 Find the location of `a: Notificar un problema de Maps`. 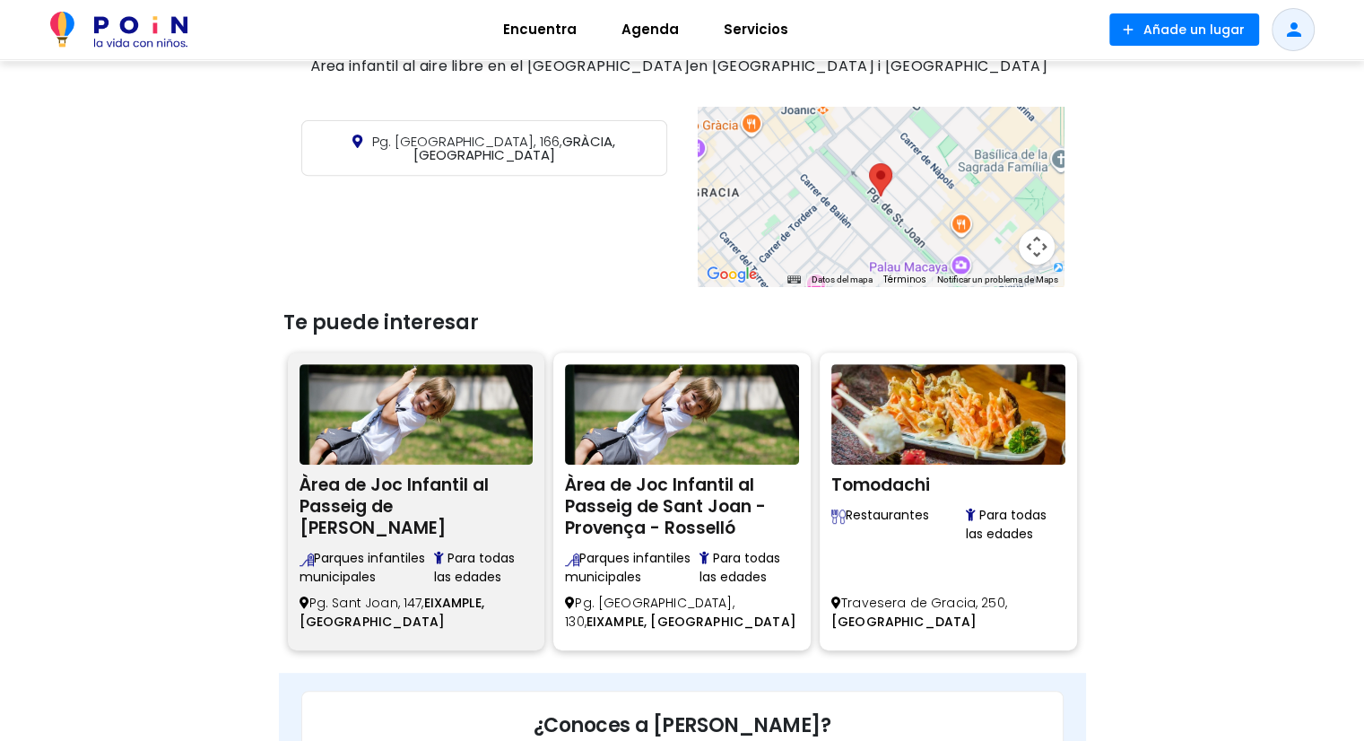

a: Notificar un problema de Maps is located at coordinates (997, 279).